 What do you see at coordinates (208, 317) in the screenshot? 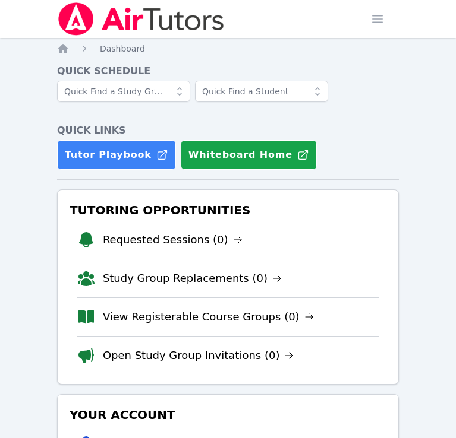
I see `a: View Registerable Course Groups (0)` at bounding box center [208, 317].